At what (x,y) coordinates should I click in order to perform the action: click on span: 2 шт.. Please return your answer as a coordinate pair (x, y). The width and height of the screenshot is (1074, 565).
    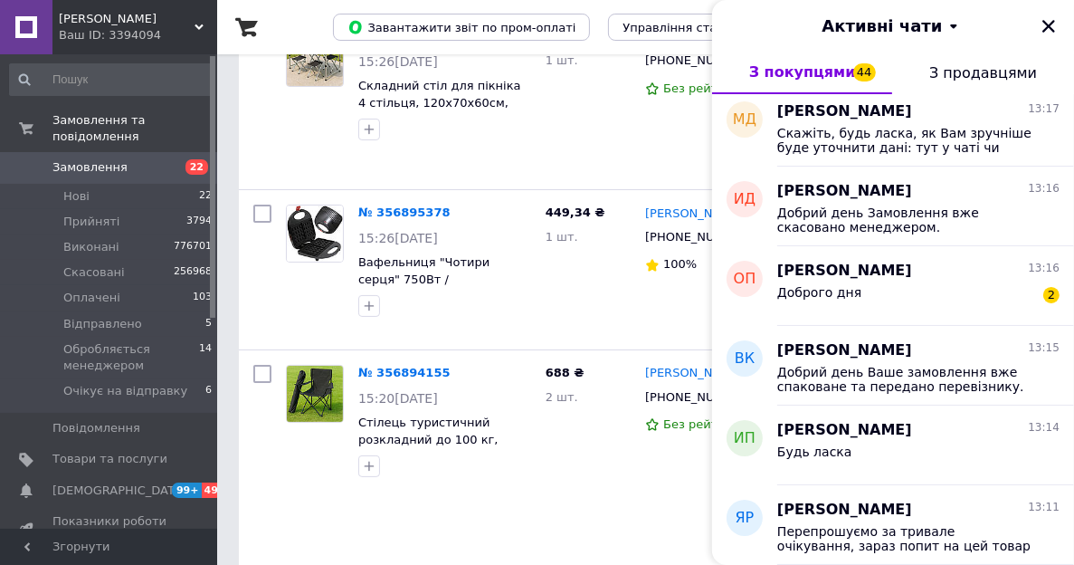
    Looking at the image, I should click on (562, 396).